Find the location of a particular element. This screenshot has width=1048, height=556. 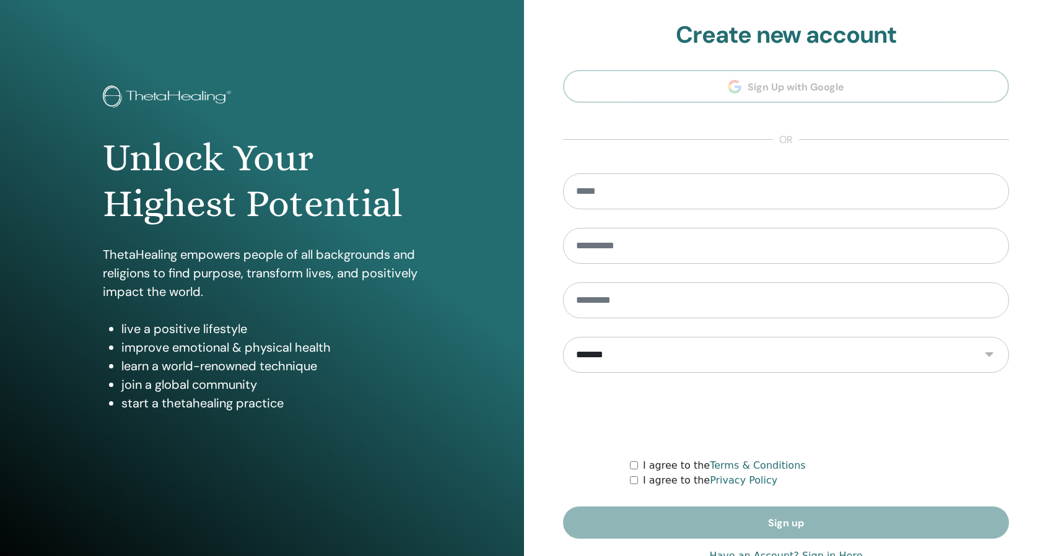

h1: Unlock Your Highest Potential is located at coordinates (262, 181).